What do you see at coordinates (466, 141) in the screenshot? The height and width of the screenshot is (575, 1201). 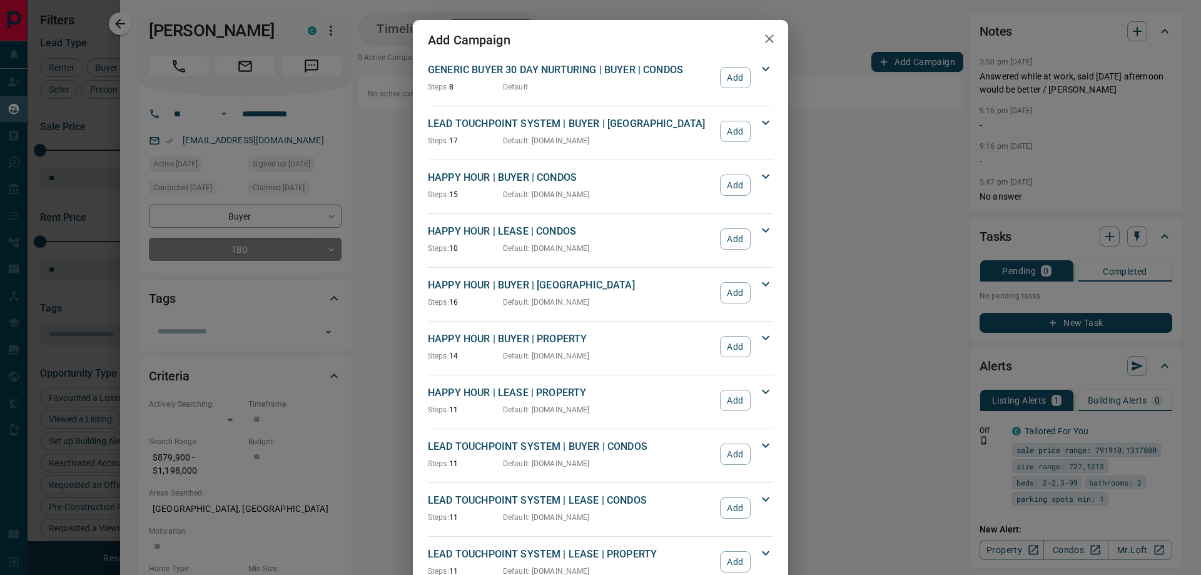 I see `p: 17` at bounding box center [466, 141].